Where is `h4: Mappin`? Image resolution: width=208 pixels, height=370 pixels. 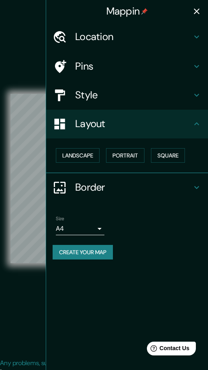
h4: Mappin is located at coordinates (127, 11).